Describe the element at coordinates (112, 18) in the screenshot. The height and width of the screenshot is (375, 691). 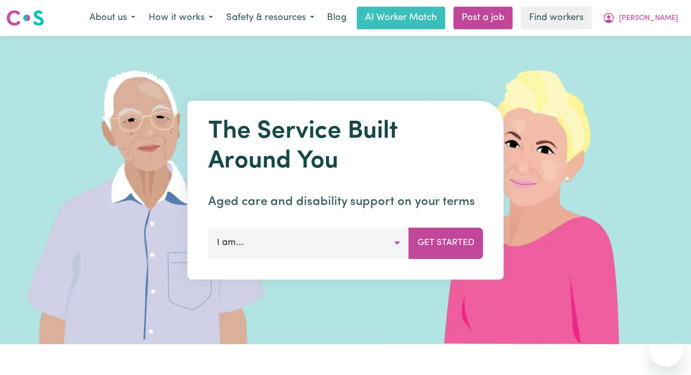
I see `button: About us` at that location.